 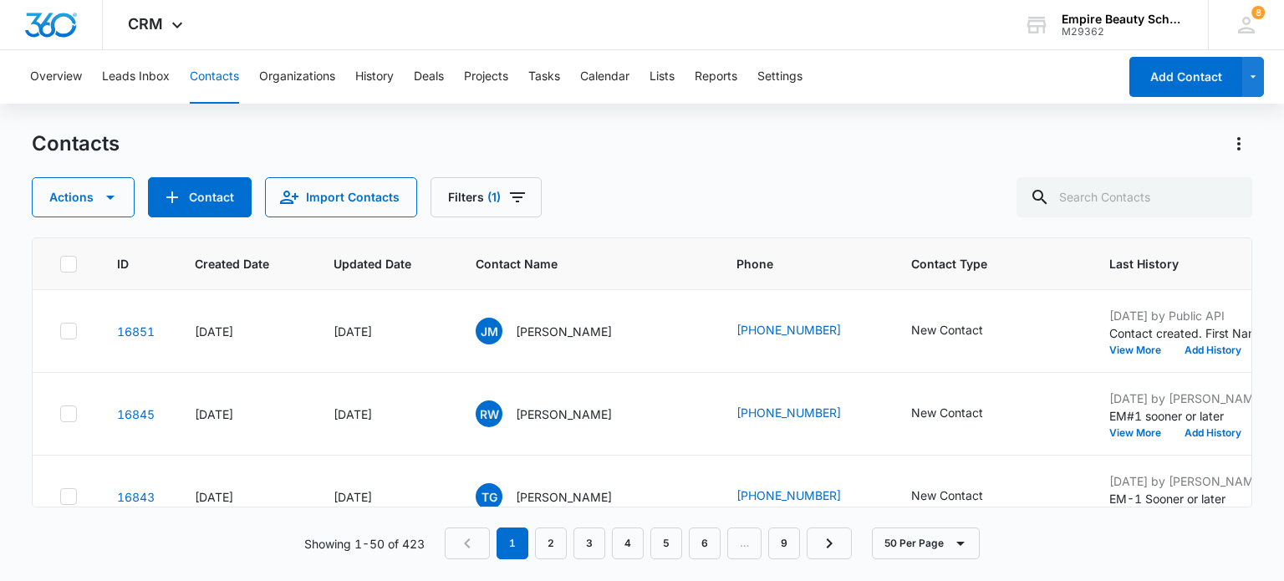 I want to click on h1: Contacts, so click(x=75, y=144).